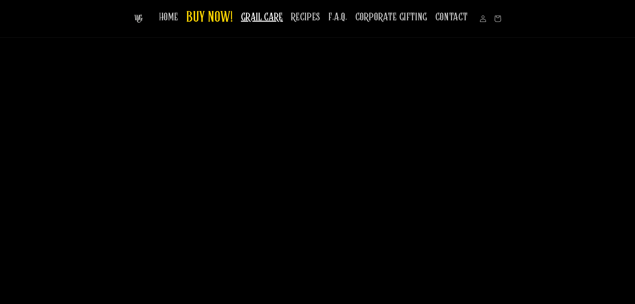  I want to click on span: CORPORATE GIFTING, so click(391, 17).